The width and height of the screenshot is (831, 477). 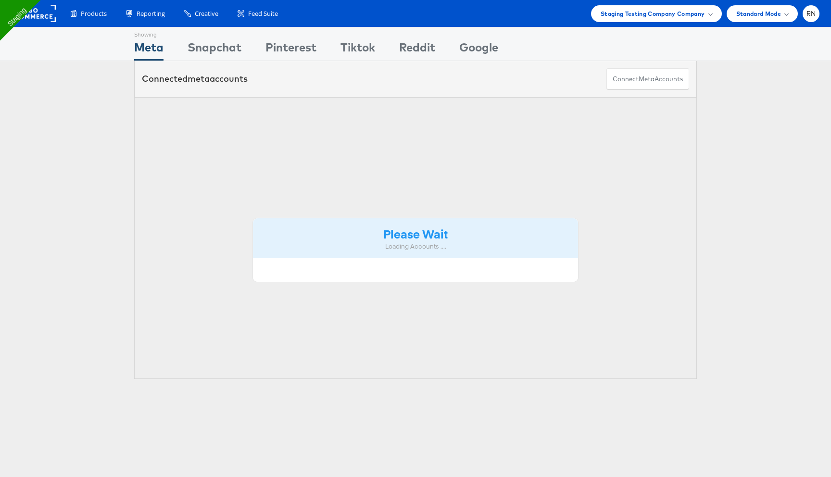 I want to click on span: Staging Testing Company Company, so click(x=652, y=13).